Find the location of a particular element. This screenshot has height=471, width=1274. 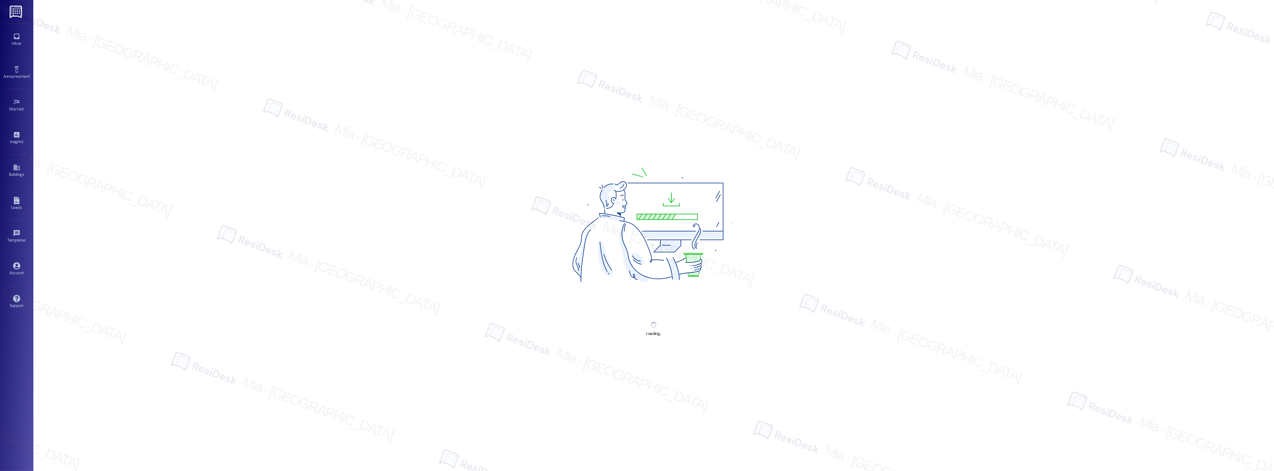

div: Loading... is located at coordinates (653, 333).